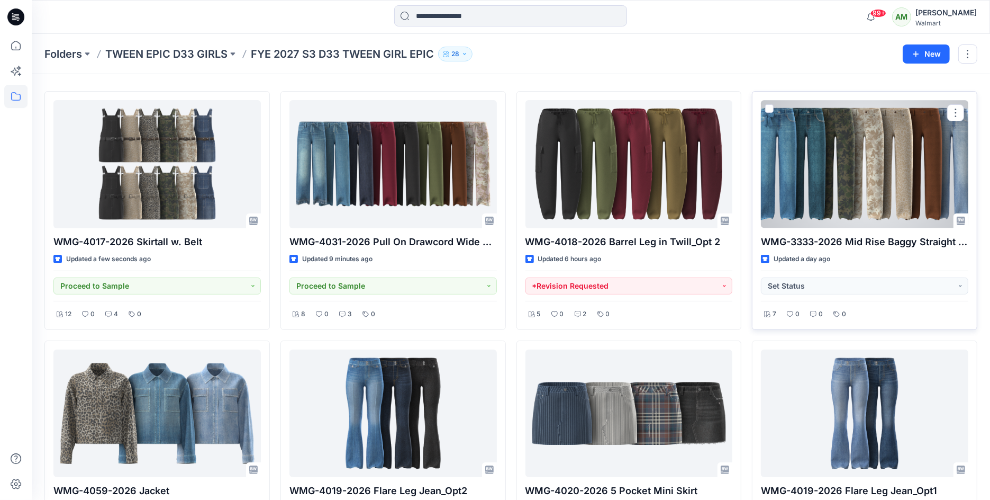 The image size is (990, 500). What do you see at coordinates (393, 413) in the screenshot?
I see `a: WMG-4019-2026 Flare Leg Jean_Opt2` at bounding box center [393, 413].